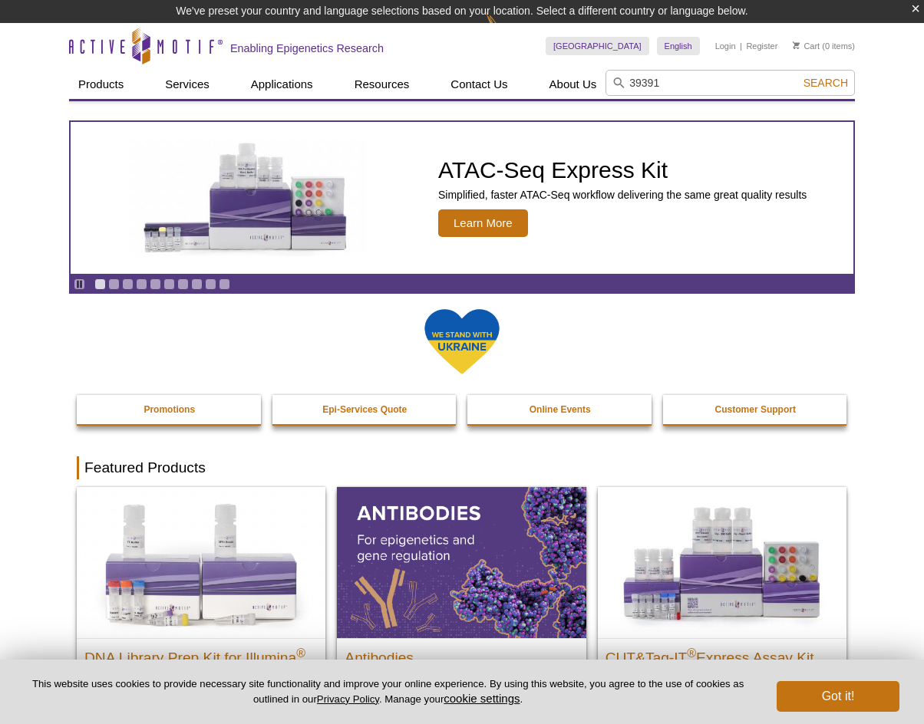  Describe the element at coordinates (170, 410) in the screenshot. I see `a: Promotions` at that location.